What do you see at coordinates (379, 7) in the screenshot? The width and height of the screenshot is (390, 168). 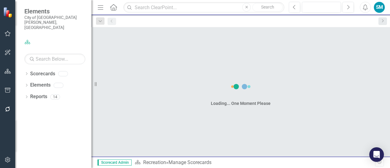 I see `div: SM` at bounding box center [379, 7].